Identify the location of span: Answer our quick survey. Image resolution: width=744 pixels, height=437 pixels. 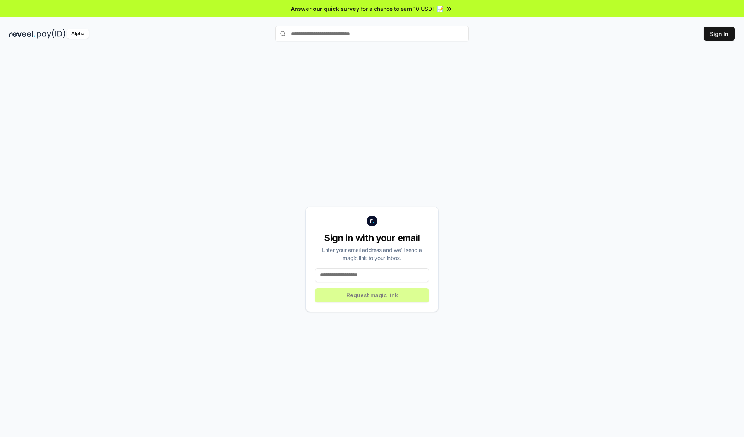
(325, 9).